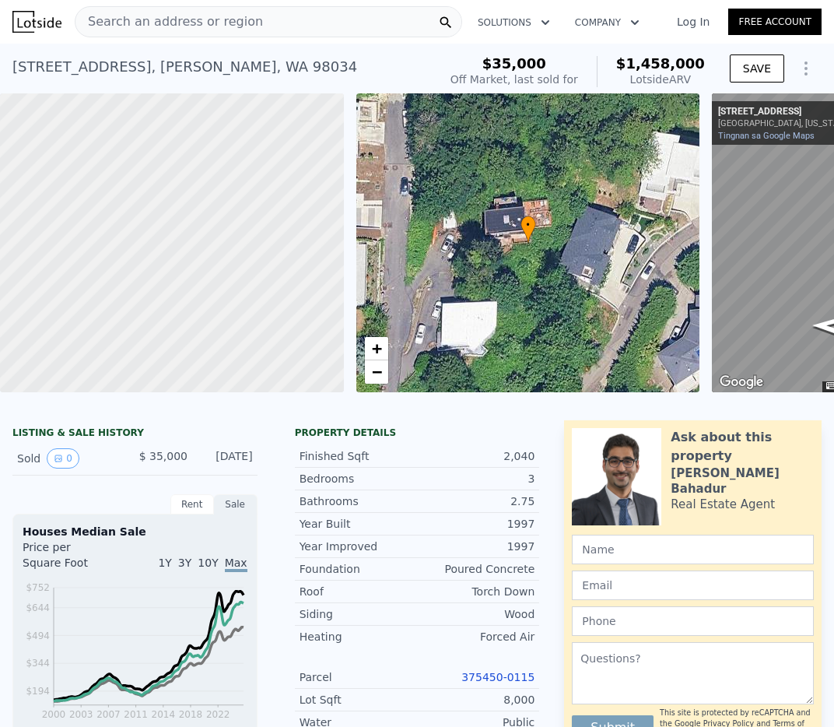  What do you see at coordinates (358, 456) in the screenshot?
I see `div: Finished Sqft` at bounding box center [358, 456].